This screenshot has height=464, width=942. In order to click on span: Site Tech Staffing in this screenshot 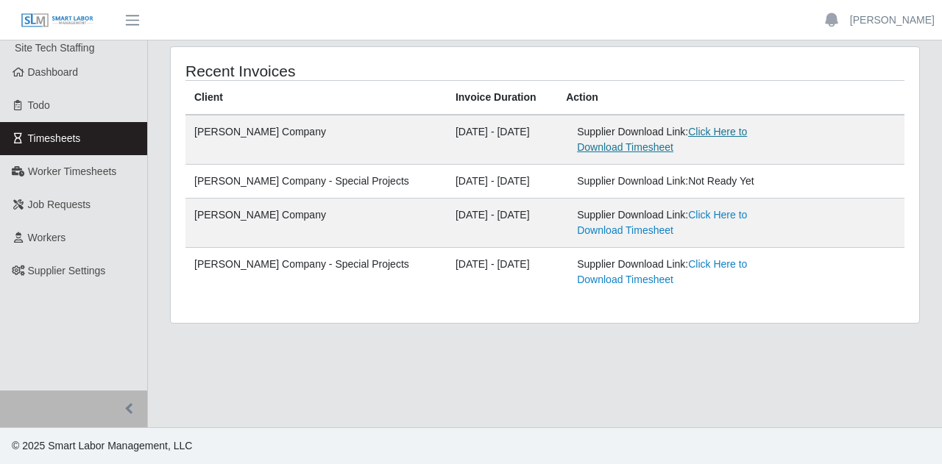, I will do `click(54, 48)`.